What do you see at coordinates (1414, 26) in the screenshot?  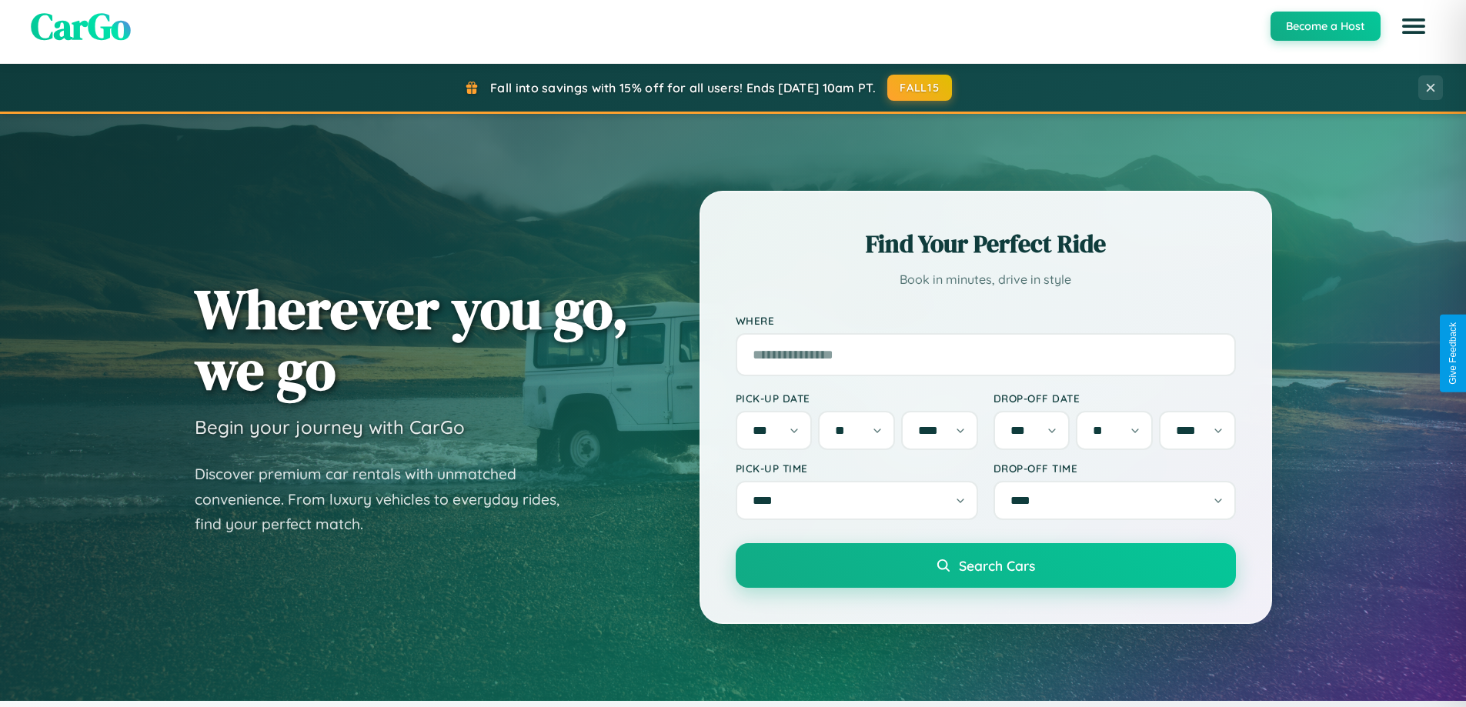 I see `button: Open menu` at bounding box center [1414, 26].